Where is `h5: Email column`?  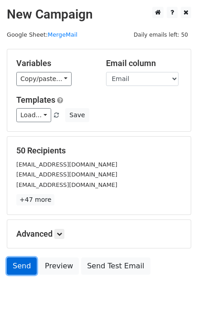 h5: Email column is located at coordinates (144, 63).